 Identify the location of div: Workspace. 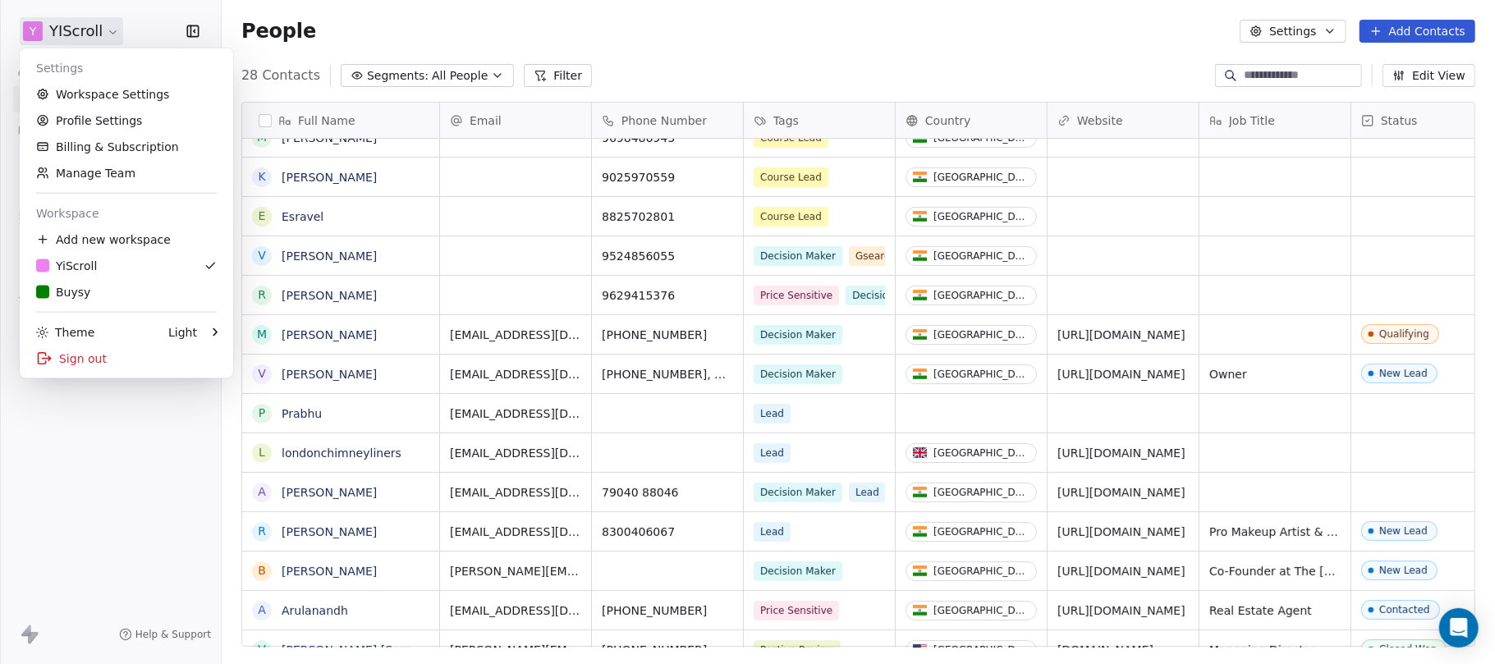
(126, 214).